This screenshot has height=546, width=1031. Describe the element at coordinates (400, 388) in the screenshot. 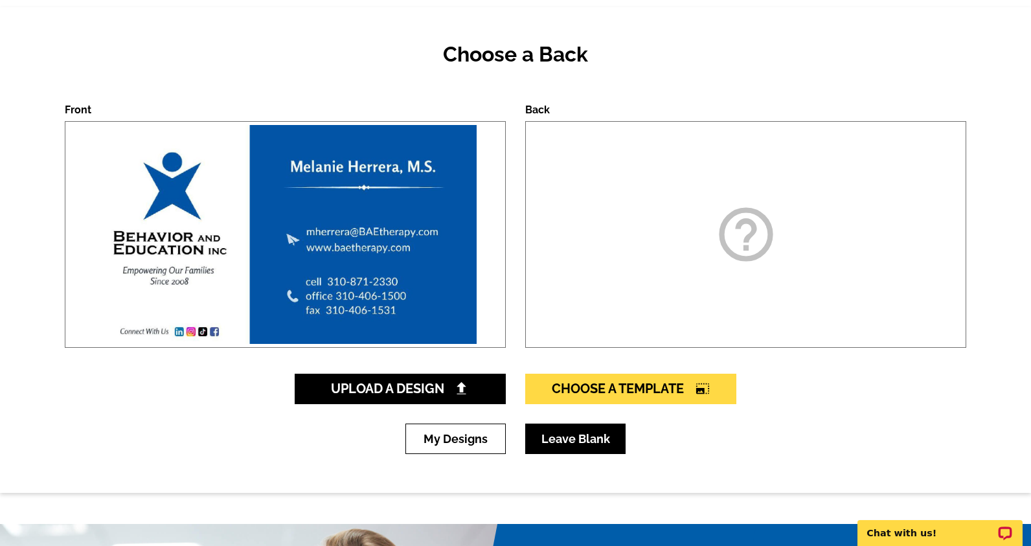

I see `span: Upload A Design` at that location.